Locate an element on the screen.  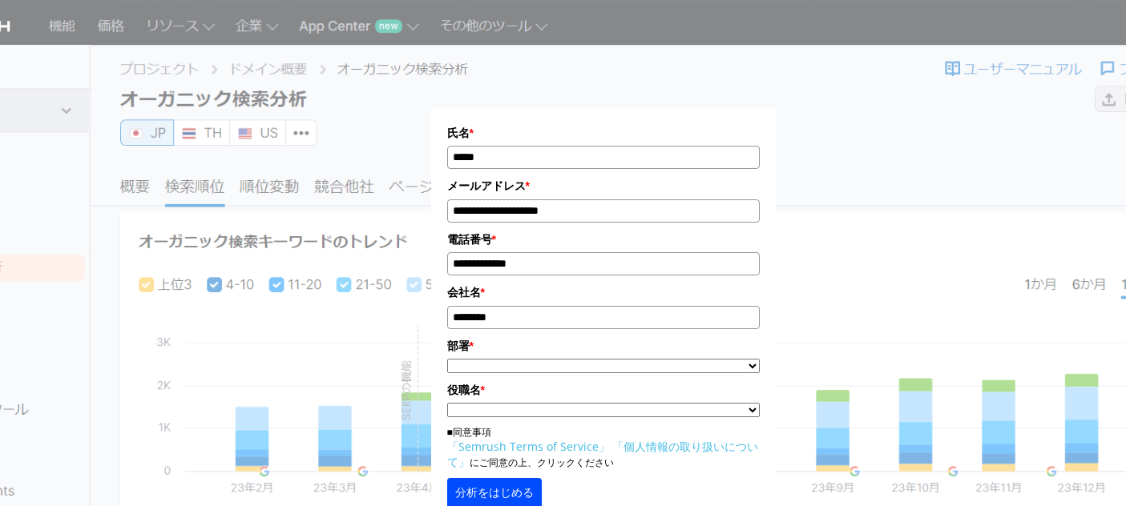
p: ■同意事項 にご同意の上、クリックください is located at coordinates (603, 448).